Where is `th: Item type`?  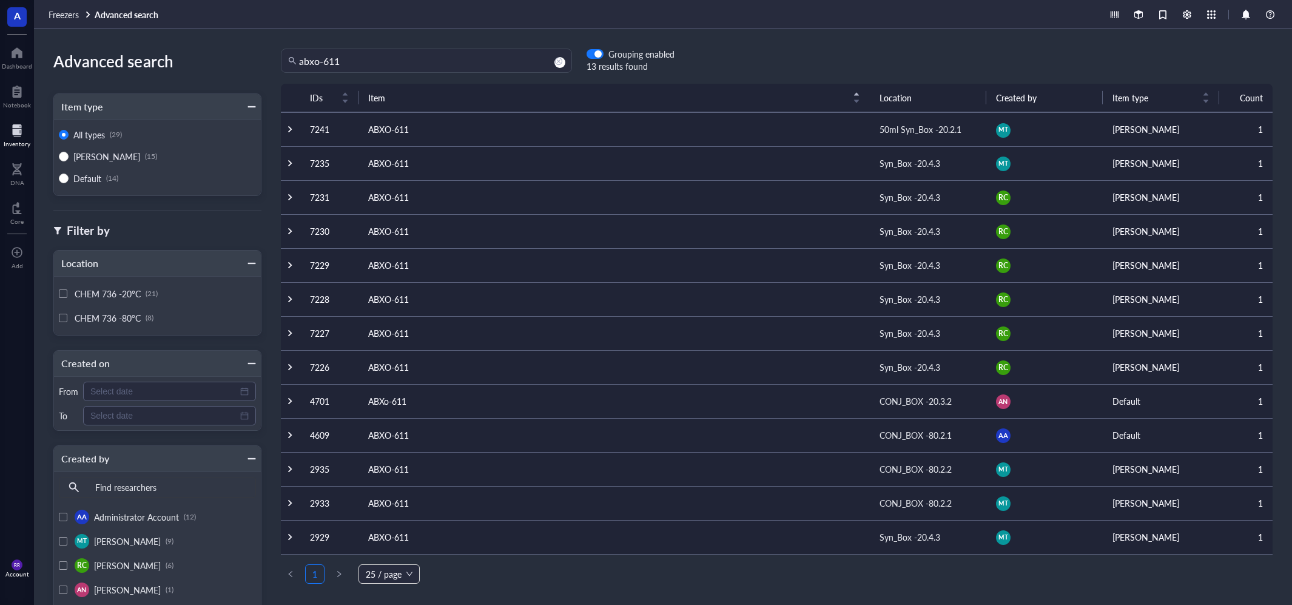
th: Item type is located at coordinates (1161, 98).